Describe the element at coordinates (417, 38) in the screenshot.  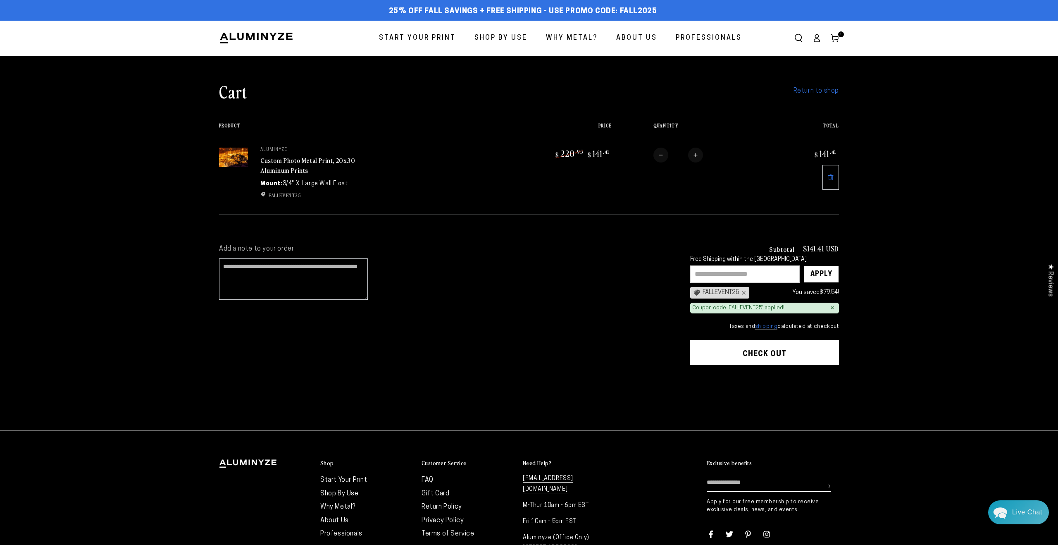
I see `span: Start Your Print` at that location.